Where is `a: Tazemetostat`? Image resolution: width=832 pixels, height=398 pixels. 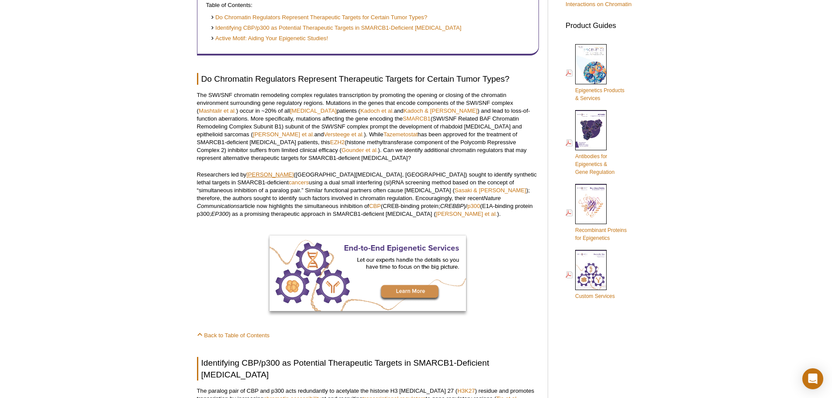 a: Tazemetostat is located at coordinates (401, 134).